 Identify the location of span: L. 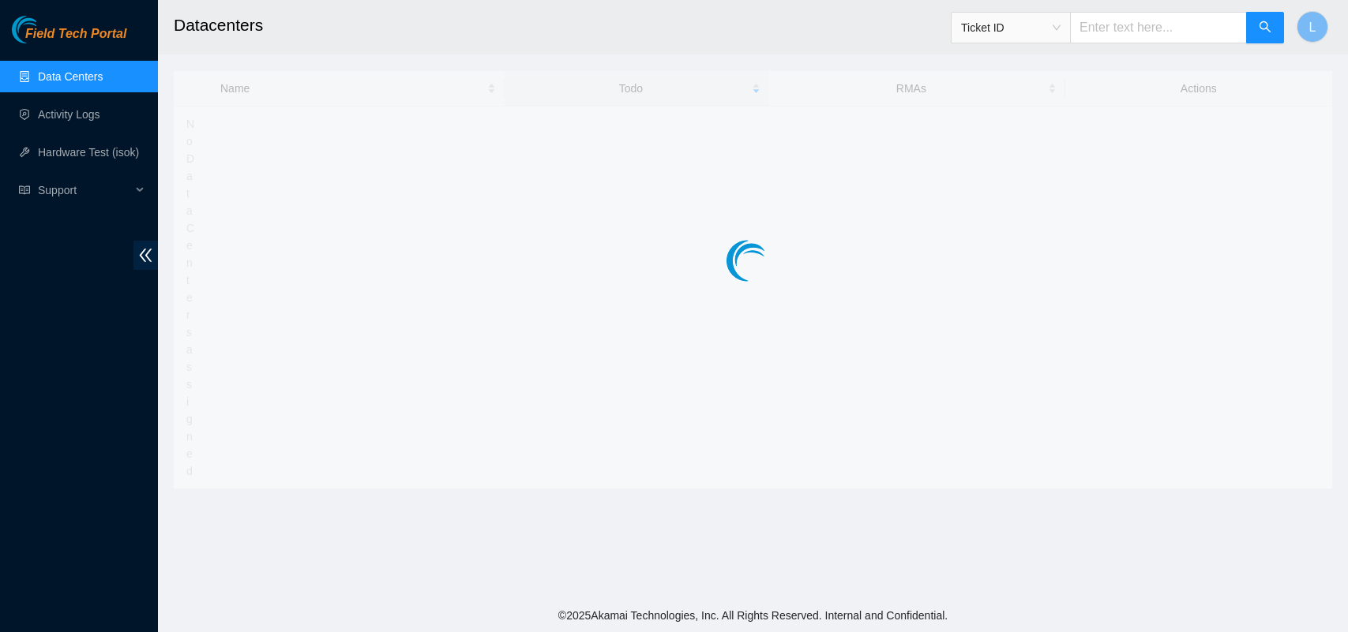
(1312, 27).